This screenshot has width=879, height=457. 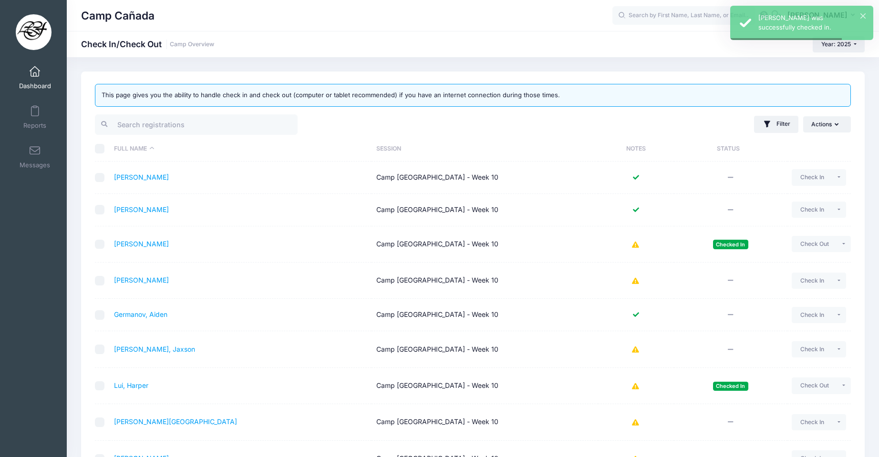 What do you see at coordinates (836, 44) in the screenshot?
I see `span: Year: 2025` at bounding box center [836, 44].